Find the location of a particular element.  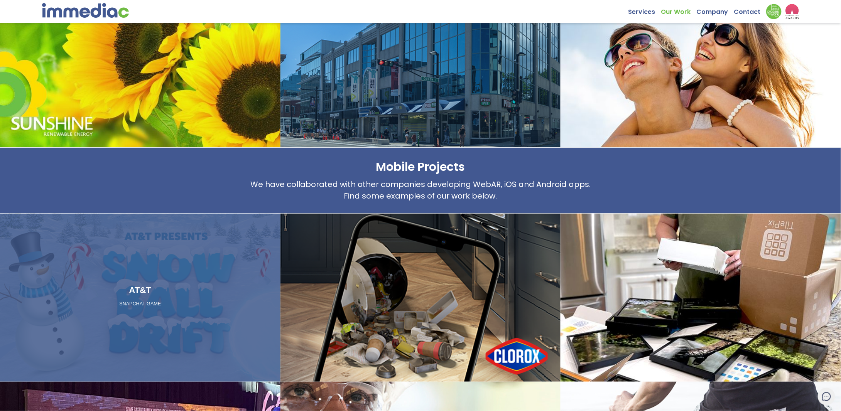

h2: Mobile Projects is located at coordinates (421, 167).